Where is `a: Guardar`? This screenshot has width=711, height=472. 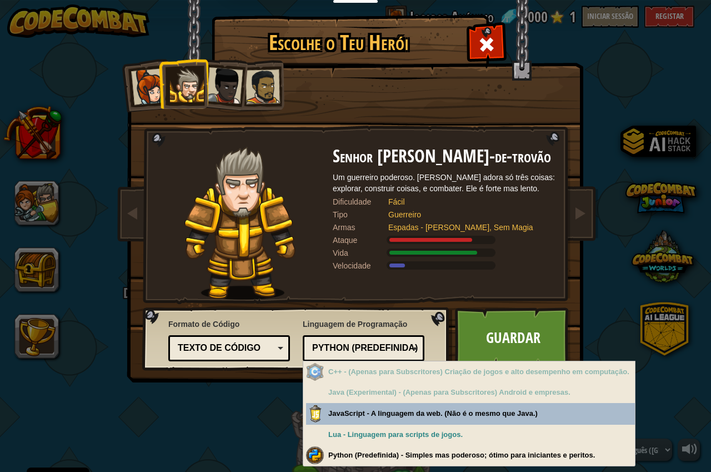 a: Guardar is located at coordinates (513, 338).